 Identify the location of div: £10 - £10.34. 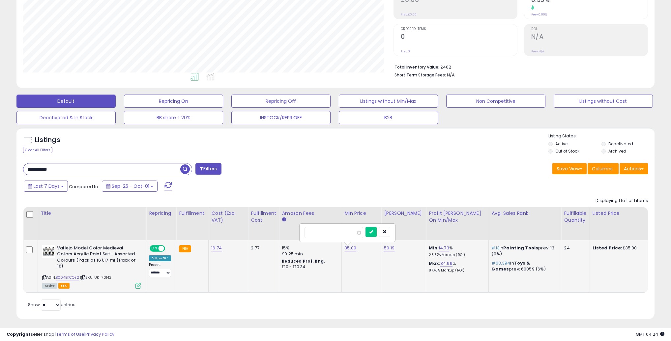
(309, 267).